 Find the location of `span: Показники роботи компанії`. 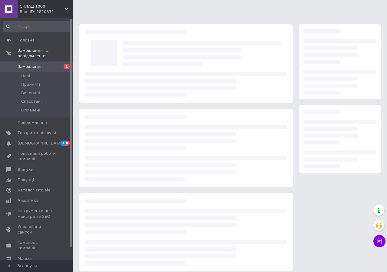

span: Показники роботи компанії is located at coordinates (37, 156).